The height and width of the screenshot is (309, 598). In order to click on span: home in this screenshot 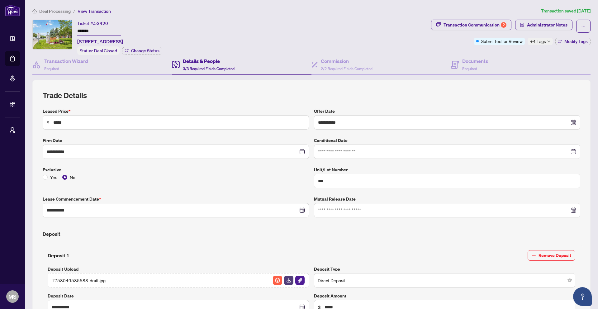, I will do `click(35, 11)`.